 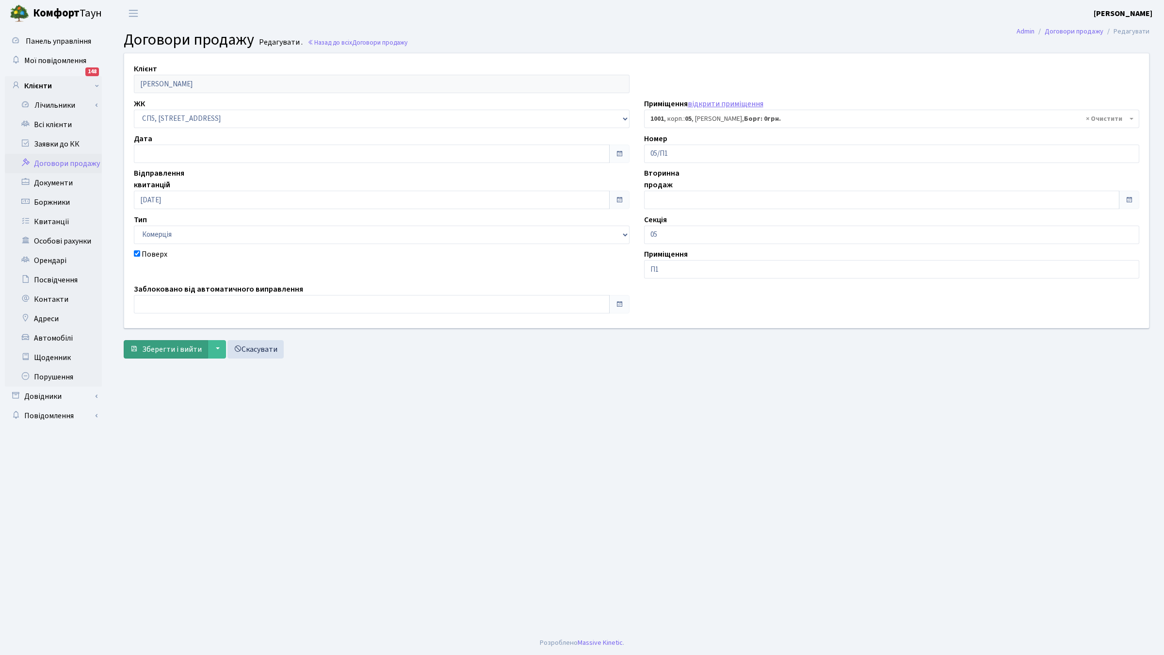 What do you see at coordinates (1025, 31) in the screenshot?
I see `a: Admin` at bounding box center [1025, 31].